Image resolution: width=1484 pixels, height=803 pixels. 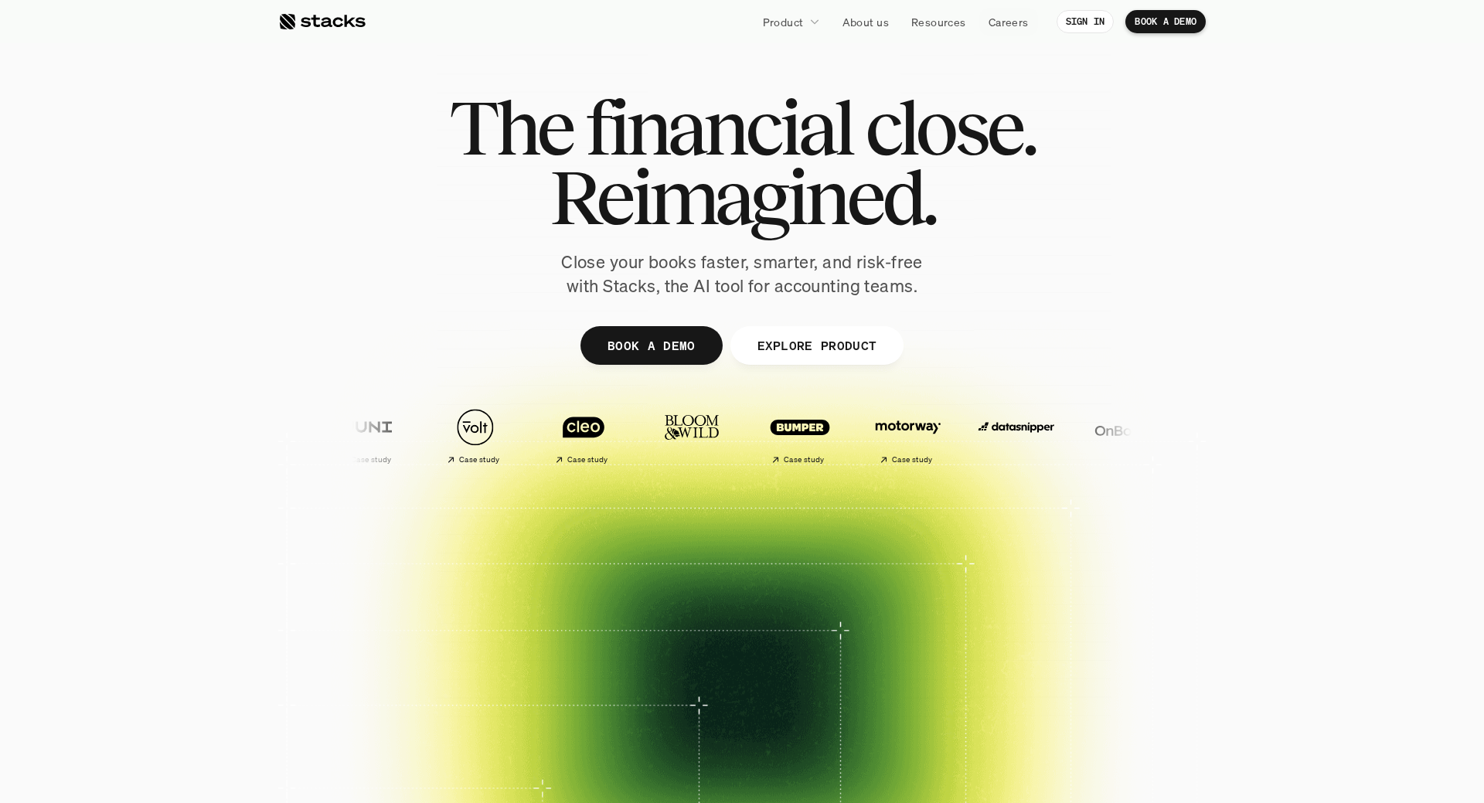 What do you see at coordinates (742, 274) in the screenshot?
I see `p: Close your books faster, smarter, and risk-free with Stacks, the AI tool for accounting teams.` at bounding box center [742, 274].